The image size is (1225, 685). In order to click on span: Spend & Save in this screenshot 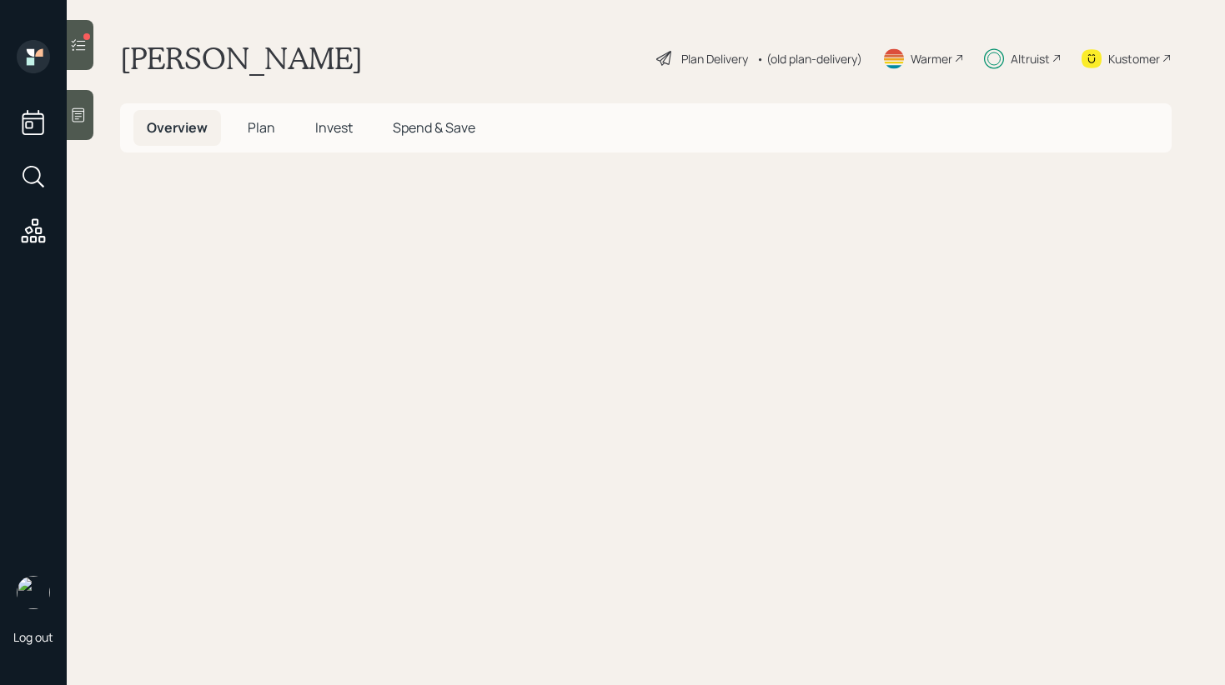, I will do `click(433, 128)`.